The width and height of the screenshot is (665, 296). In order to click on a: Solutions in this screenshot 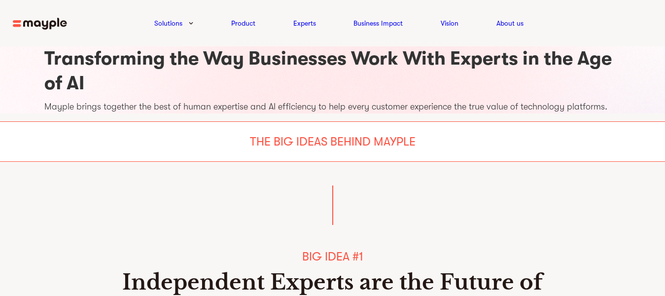, I will do `click(168, 23)`.